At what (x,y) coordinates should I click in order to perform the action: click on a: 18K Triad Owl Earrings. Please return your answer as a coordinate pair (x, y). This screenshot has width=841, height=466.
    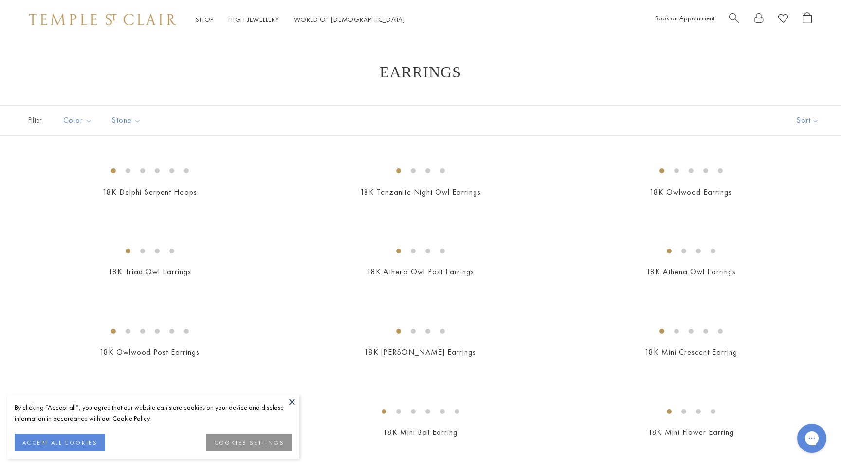
    Looking at the image, I should click on (150, 271).